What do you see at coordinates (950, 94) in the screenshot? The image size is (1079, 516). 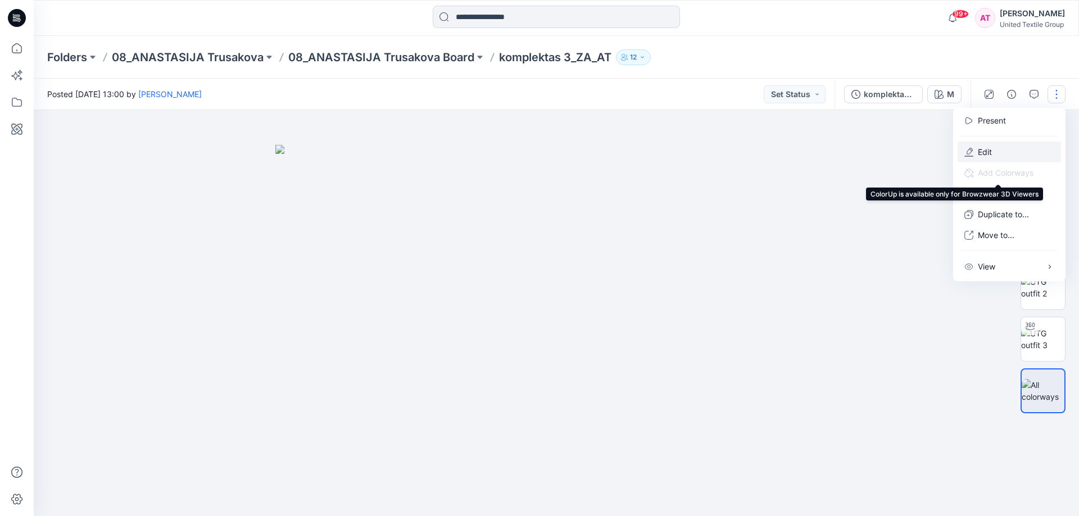 I see `div: M` at bounding box center [950, 94].